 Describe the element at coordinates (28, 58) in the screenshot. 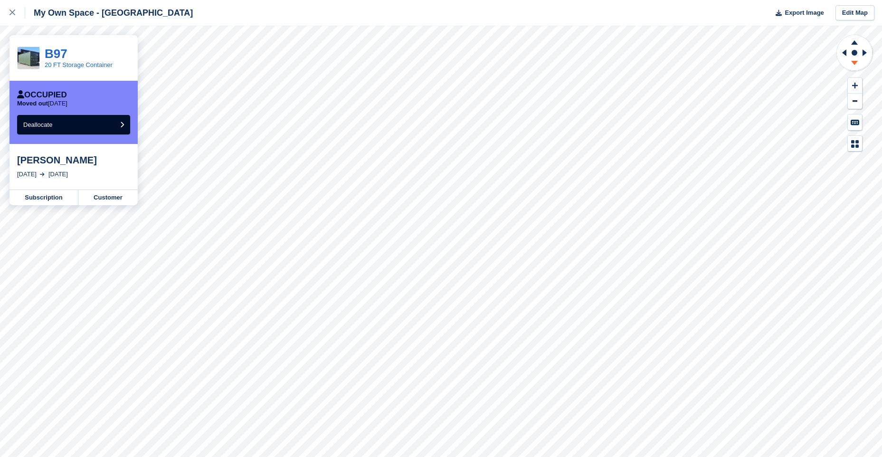

I see `img: CSS_Pricing_20ftContainer_683x683.jpg` at that location.